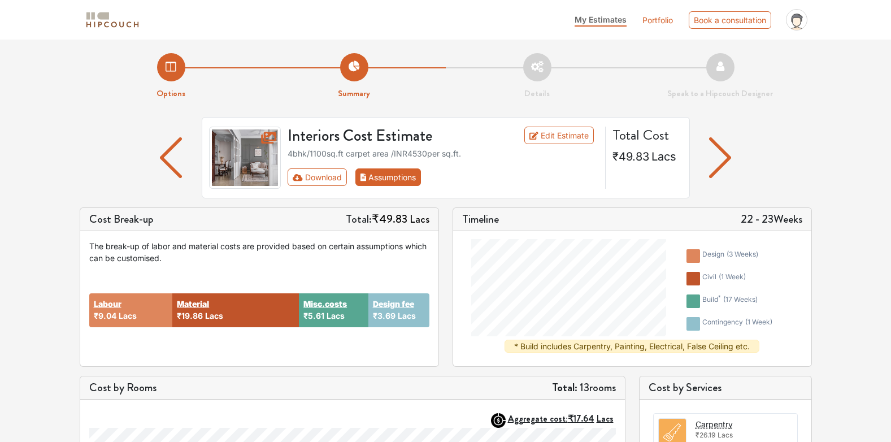 The height and width of the screenshot is (442, 891). I want to click on h5: Cost by Rooms, so click(123, 388).